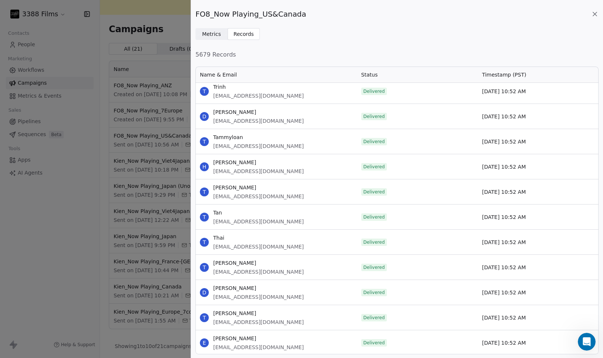  I want to click on div: Harinder avatarSiddarth avatarMrinal avatarYou’ll get replies here and in your email: ✉️ [EMAIL_A..., so click(74, 112).